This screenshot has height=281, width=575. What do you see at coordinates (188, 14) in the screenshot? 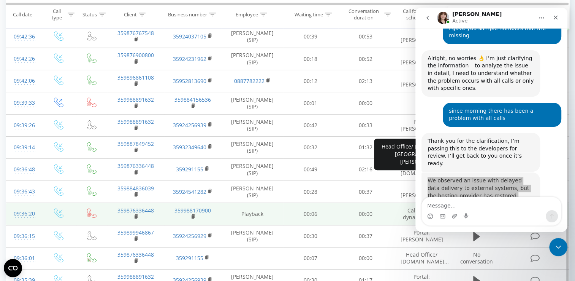
I see `div: Business number` at bounding box center [188, 14].